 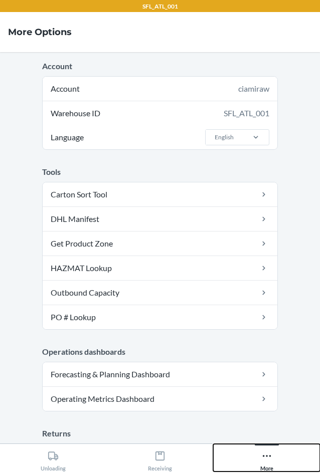 I want to click on a: HAZMAT Lookup, so click(x=160, y=268).